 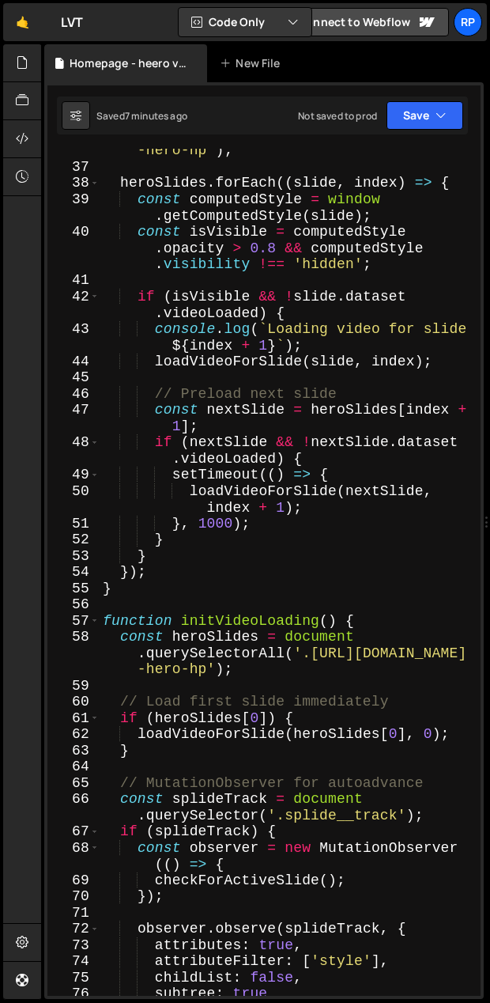 I want to click on div: 7 minutes ago, so click(x=156, y=115).